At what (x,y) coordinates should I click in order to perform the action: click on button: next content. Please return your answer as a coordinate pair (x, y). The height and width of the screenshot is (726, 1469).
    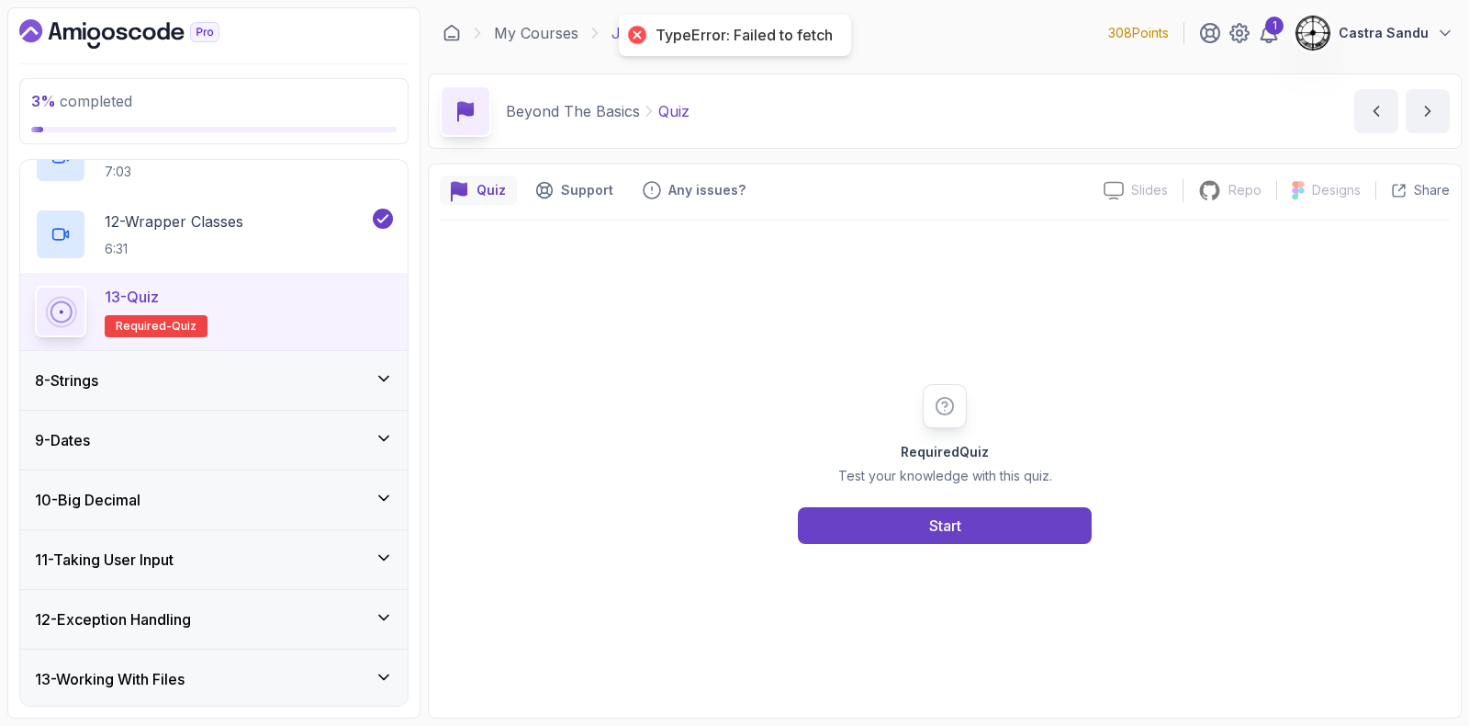
    Looking at the image, I should click on (1428, 111).